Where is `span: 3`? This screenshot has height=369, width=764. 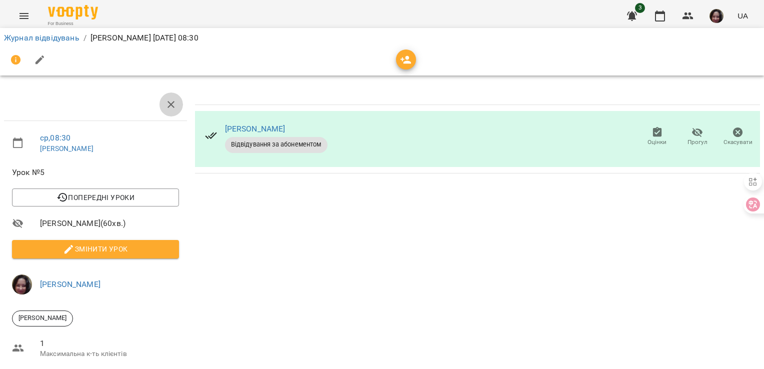
span: 3 is located at coordinates (640, 8).